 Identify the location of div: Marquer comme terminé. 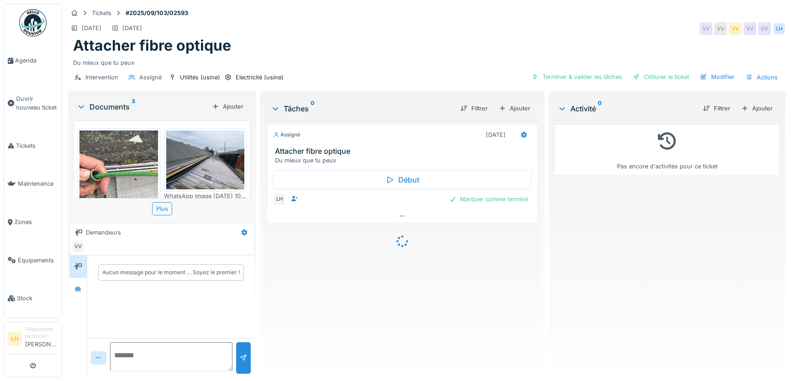
(488, 199).